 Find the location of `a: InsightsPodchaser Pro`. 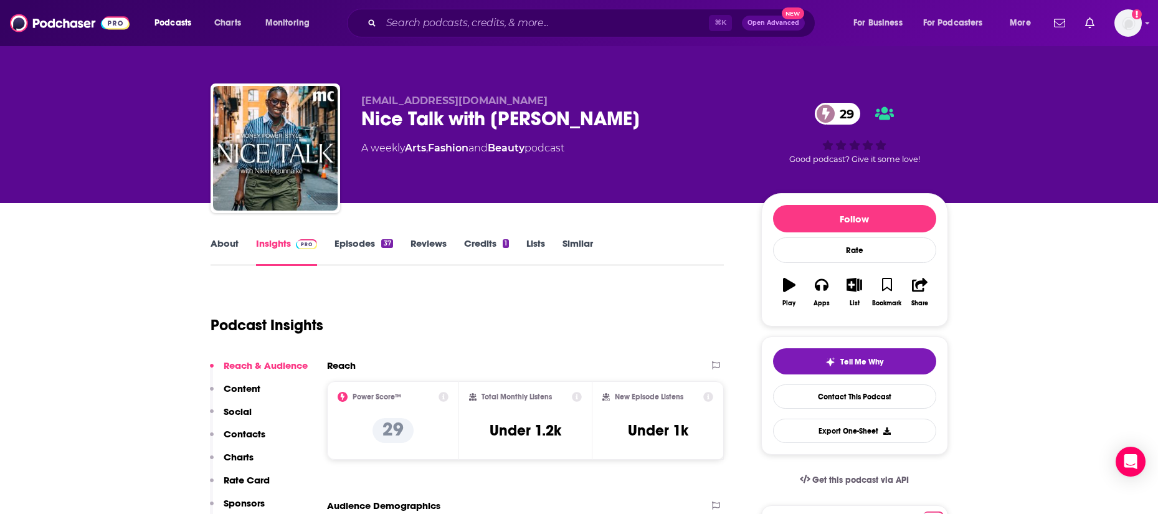

a: InsightsPodchaser Pro is located at coordinates (287, 252).